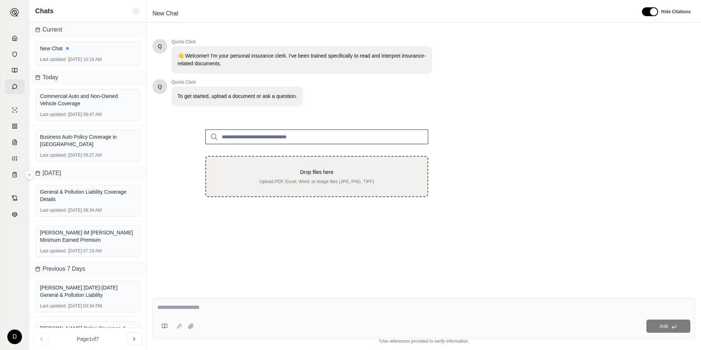 The image size is (701, 350). What do you see at coordinates (15, 70) in the screenshot?
I see `a: Prompt Library` at bounding box center [15, 70].